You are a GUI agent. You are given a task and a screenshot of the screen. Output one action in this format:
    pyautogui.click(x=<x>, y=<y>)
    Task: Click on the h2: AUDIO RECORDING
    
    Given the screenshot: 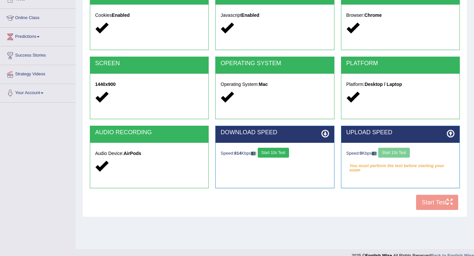 What is the action you would take?
    pyautogui.click(x=149, y=133)
    